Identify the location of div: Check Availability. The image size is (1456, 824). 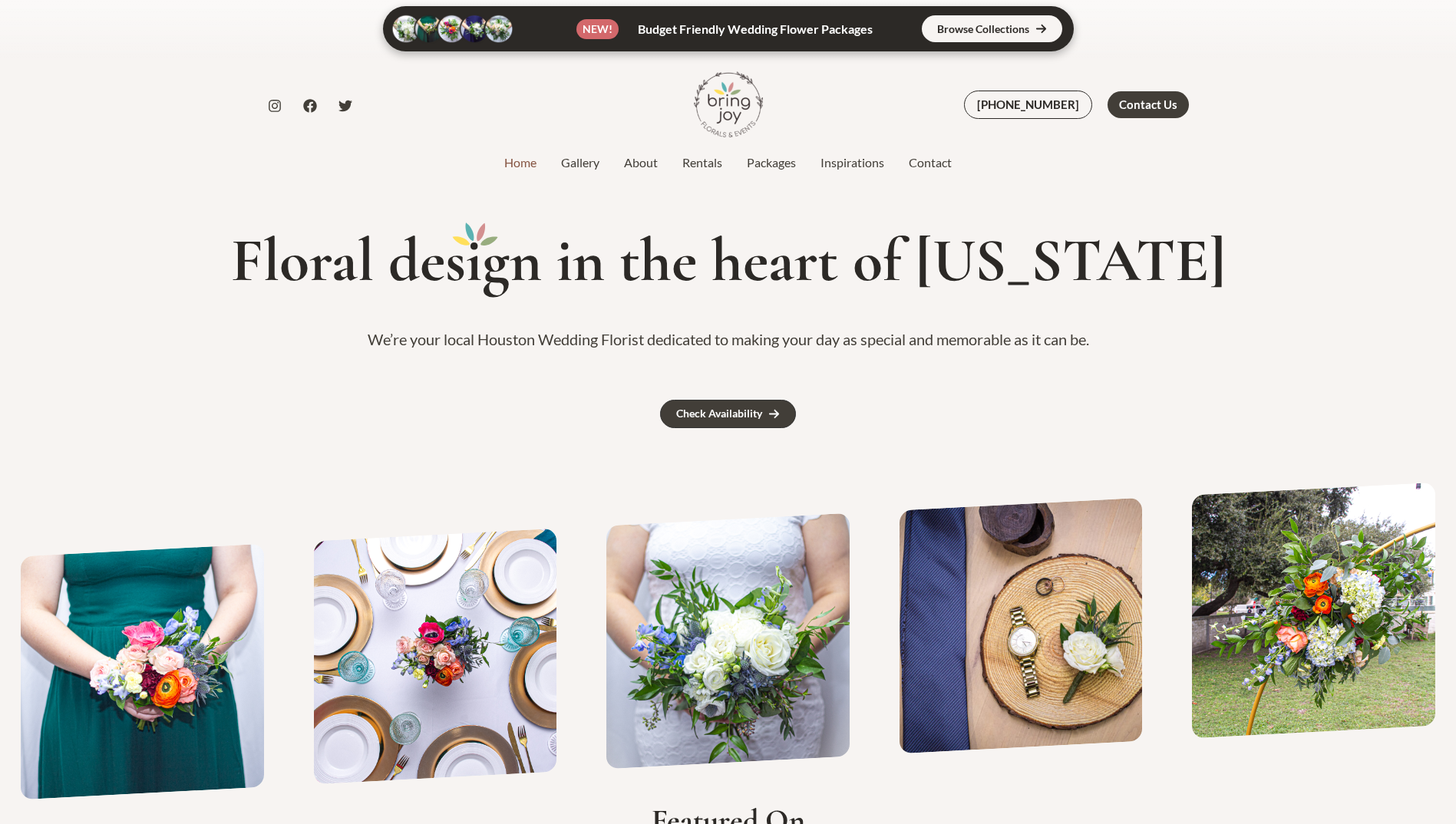
(719, 414).